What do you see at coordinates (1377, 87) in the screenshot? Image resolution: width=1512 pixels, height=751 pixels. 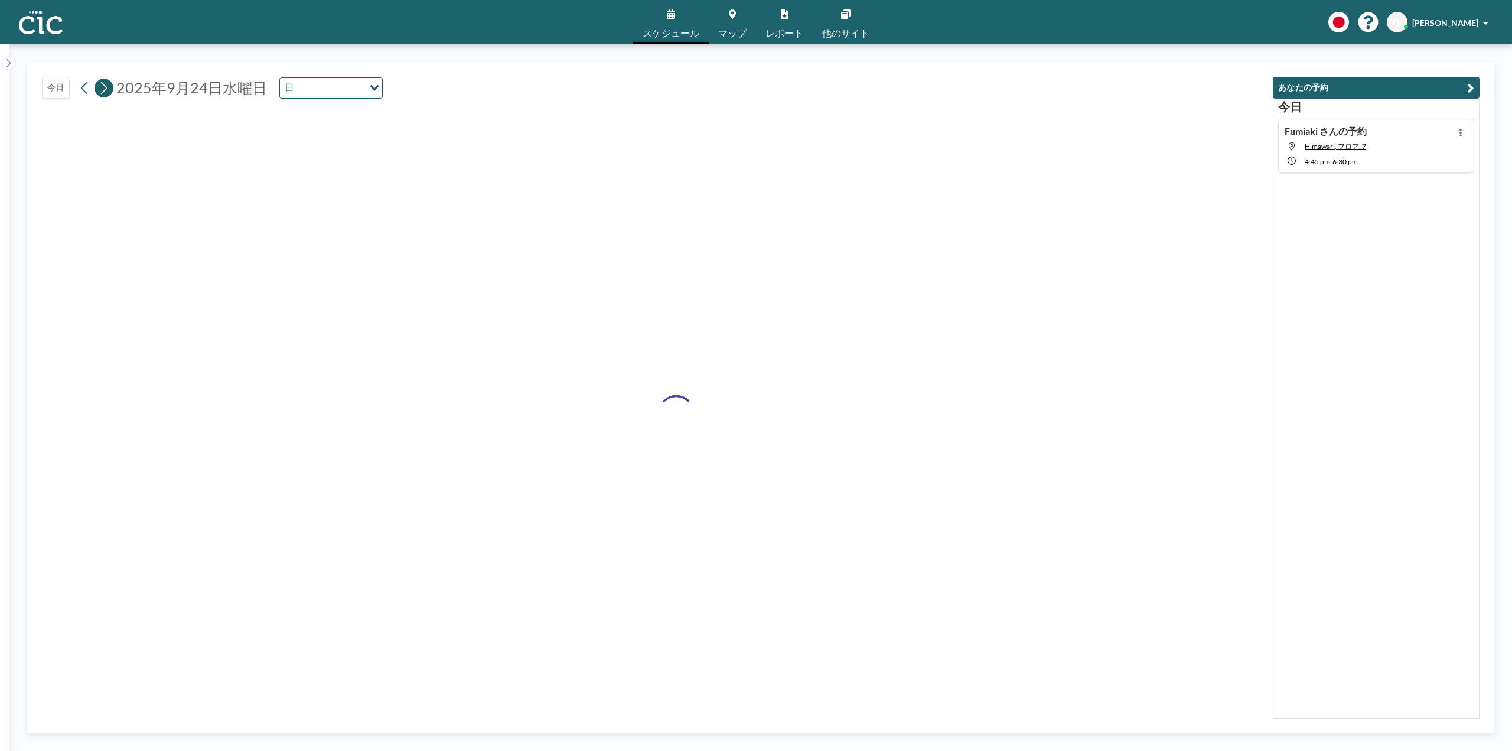 I see `button: あなたの予約` at bounding box center [1377, 87].